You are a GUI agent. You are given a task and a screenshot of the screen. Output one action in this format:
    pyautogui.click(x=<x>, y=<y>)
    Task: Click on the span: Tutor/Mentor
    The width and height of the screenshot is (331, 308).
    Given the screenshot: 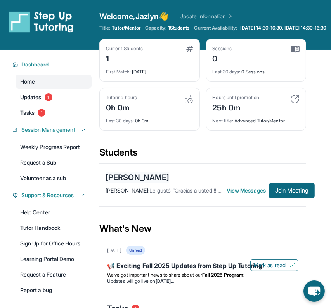 What is the action you would take?
    pyautogui.click(x=126, y=28)
    